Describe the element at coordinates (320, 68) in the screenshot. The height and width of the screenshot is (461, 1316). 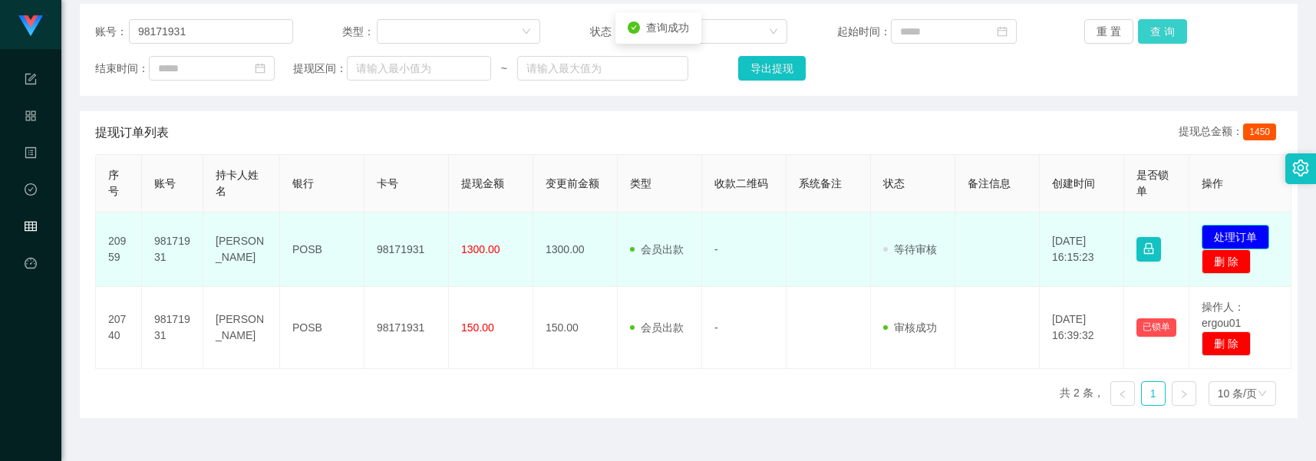
I see `span: 提现区间：` at that location.